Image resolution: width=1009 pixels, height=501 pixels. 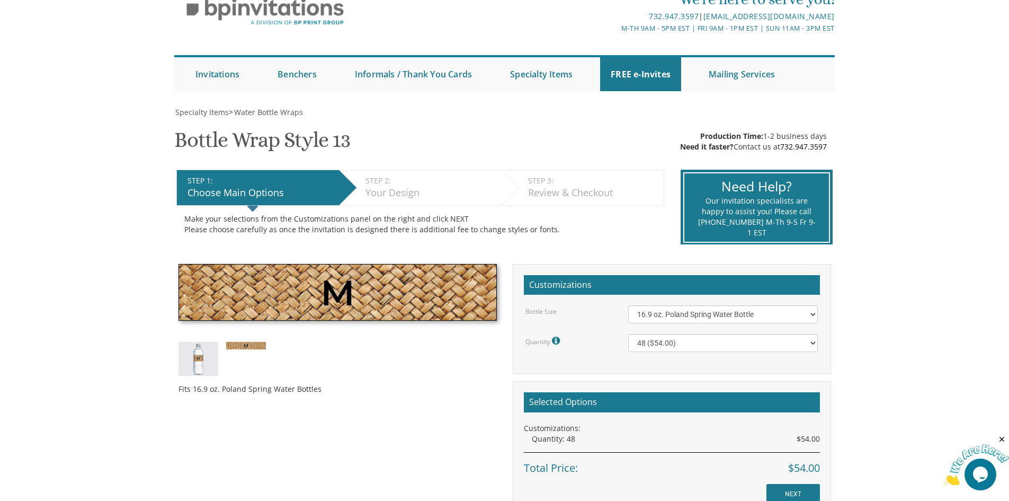 I want to click on a: Invitations, so click(x=217, y=74).